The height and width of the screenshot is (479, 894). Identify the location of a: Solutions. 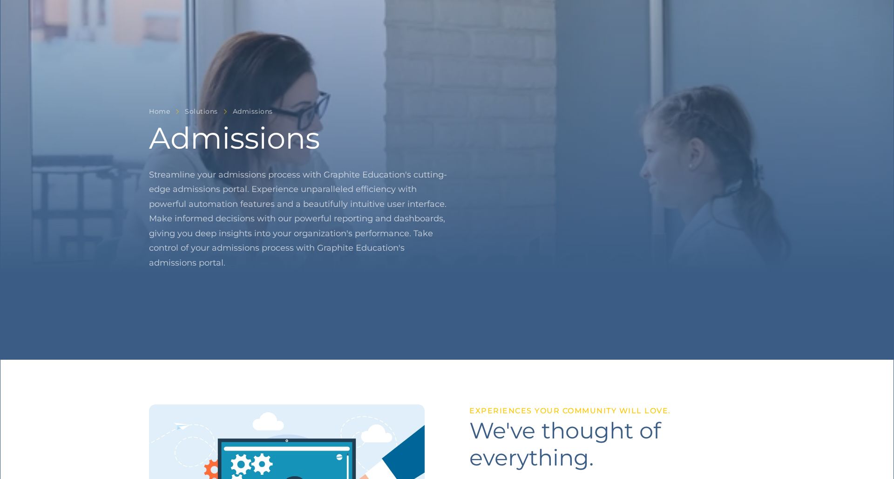
(201, 111).